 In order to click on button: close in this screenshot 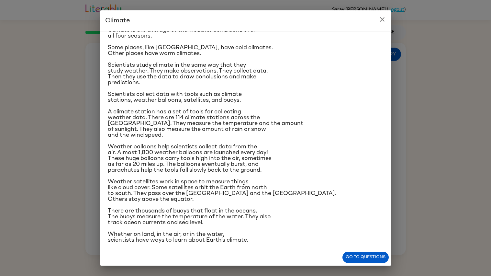, I will do `click(382, 19)`.